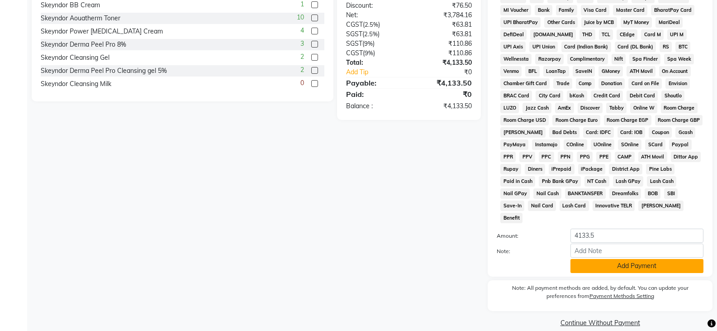  Describe the element at coordinates (679, 120) in the screenshot. I see `span: Room Charge GBP` at that location.